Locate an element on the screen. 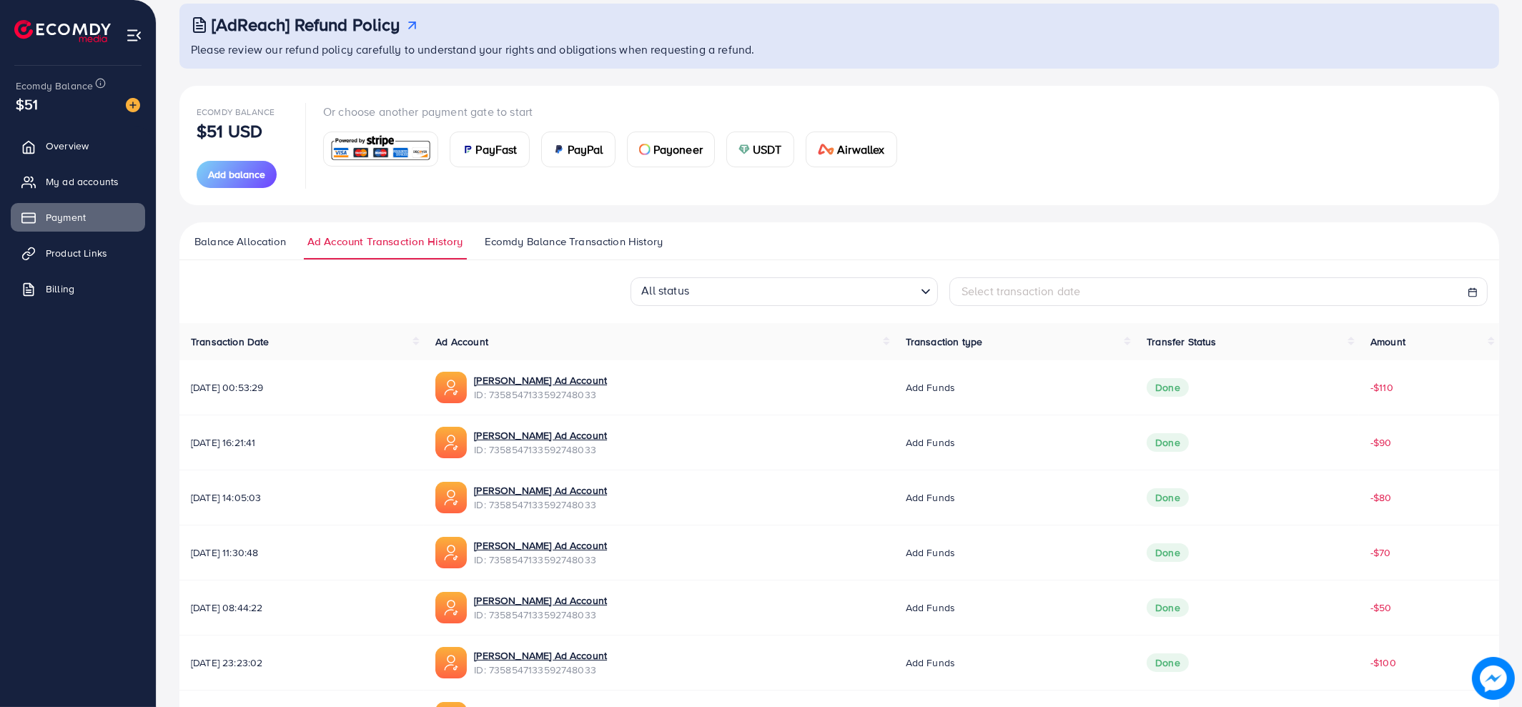 This screenshot has height=707, width=1522. span: Payoneer is located at coordinates (678, 149).